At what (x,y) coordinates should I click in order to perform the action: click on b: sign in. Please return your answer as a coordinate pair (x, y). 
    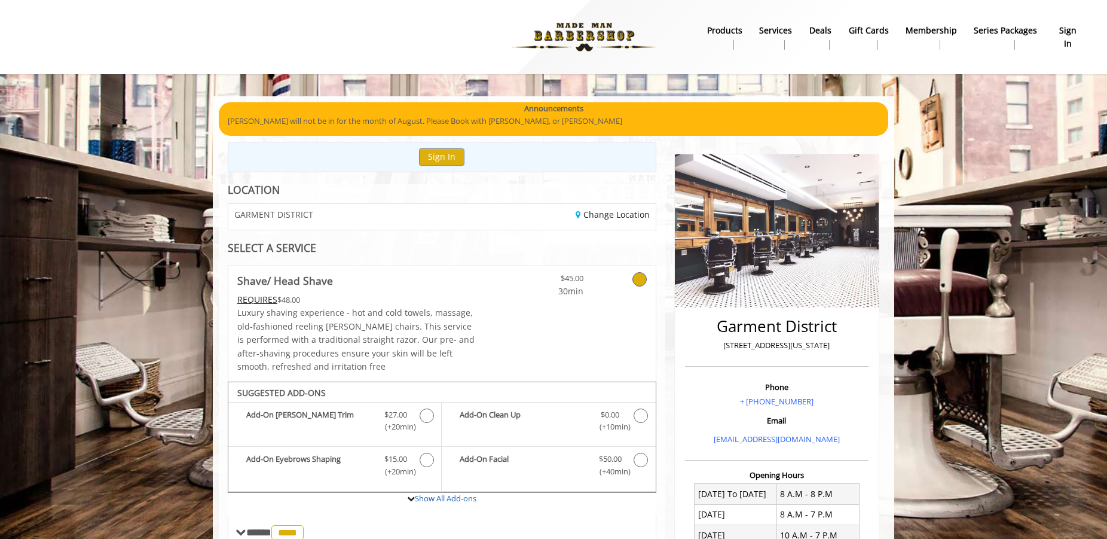
    Looking at the image, I should click on (1068, 37).